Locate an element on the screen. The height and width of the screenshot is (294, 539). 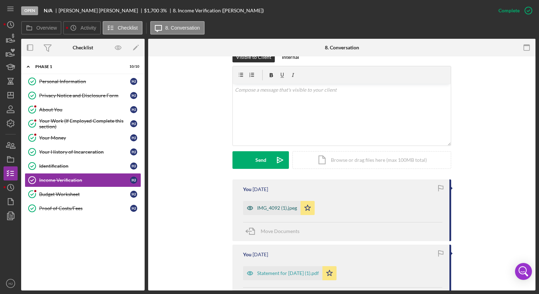
div: Internal is located at coordinates (290, 57).